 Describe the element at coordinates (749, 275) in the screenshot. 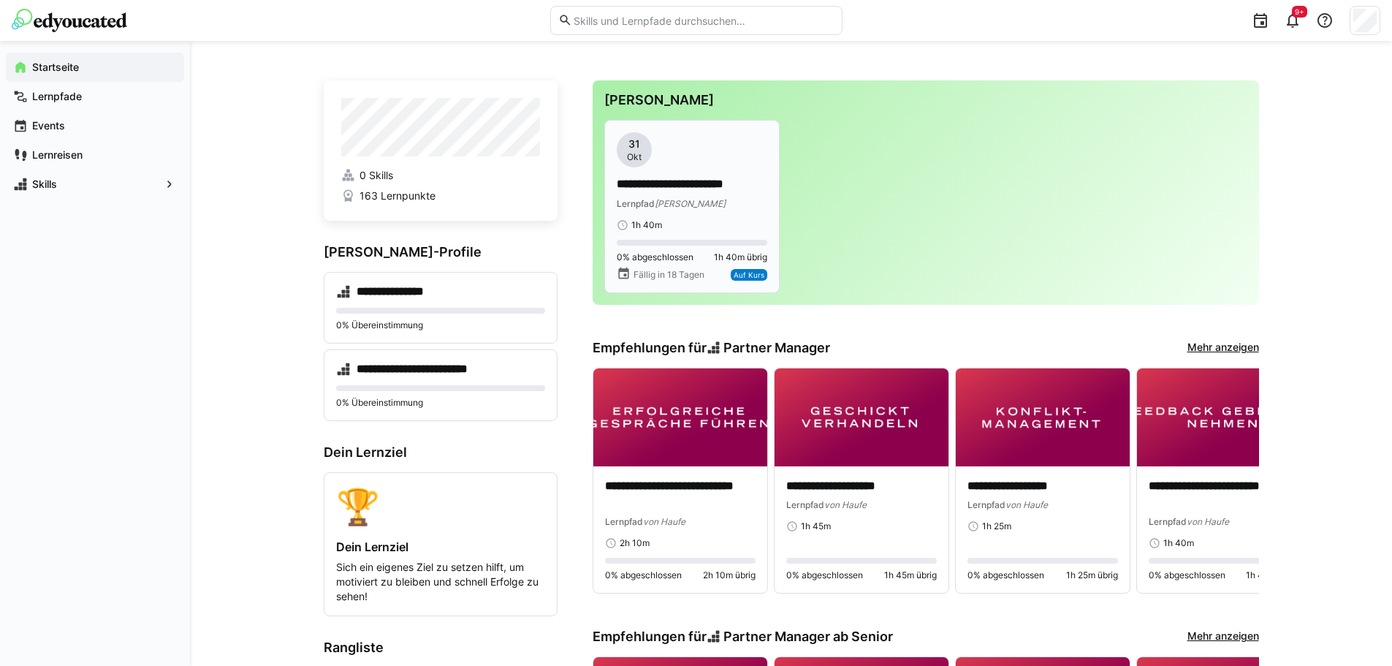

I see `span: Auf Kurs` at that location.